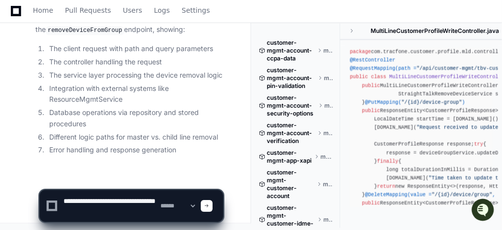 Image resolution: width=502 pixels, height=230 pixels. Describe the element at coordinates (43, 11) in the screenshot. I see `span: Home` at that location.